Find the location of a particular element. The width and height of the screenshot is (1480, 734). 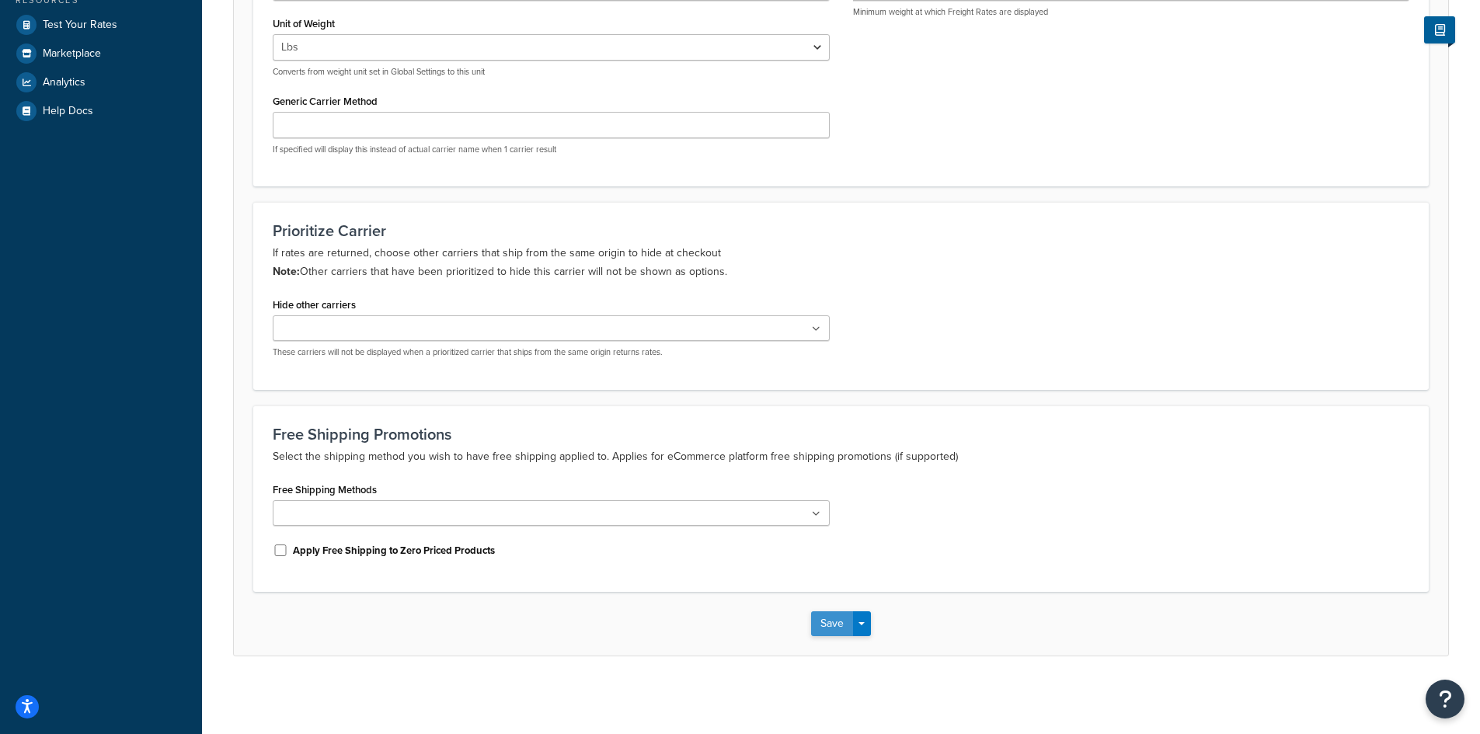

p: Minimum weight at which Freight Rates are displayed is located at coordinates (1132, 12).